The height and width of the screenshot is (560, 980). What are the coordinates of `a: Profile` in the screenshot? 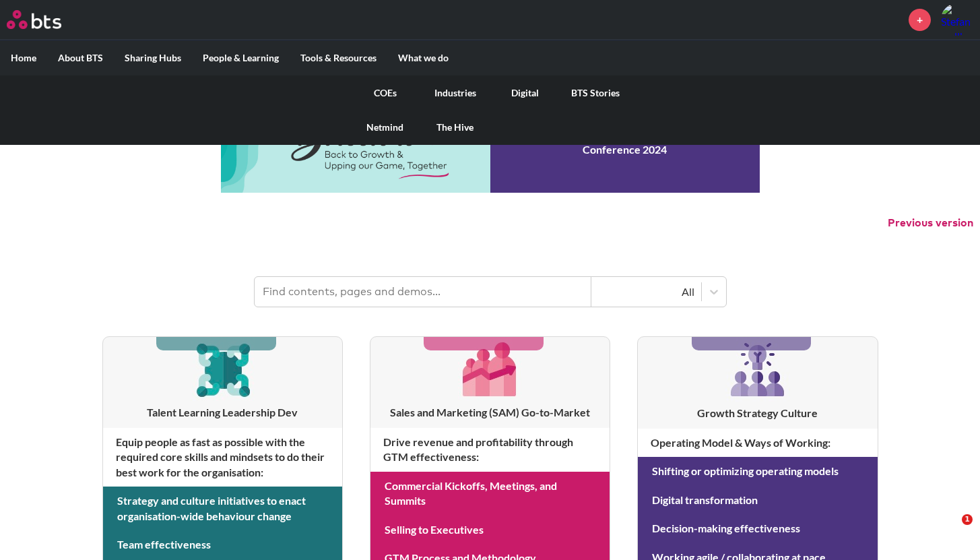 It's located at (957, 20).